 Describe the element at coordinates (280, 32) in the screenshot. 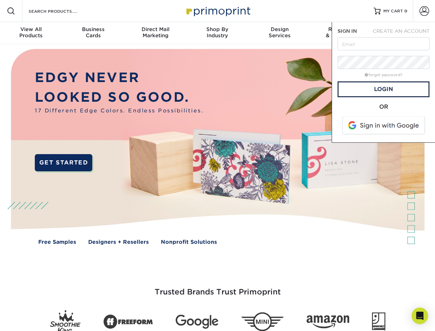

I see `div: Services` at that location.